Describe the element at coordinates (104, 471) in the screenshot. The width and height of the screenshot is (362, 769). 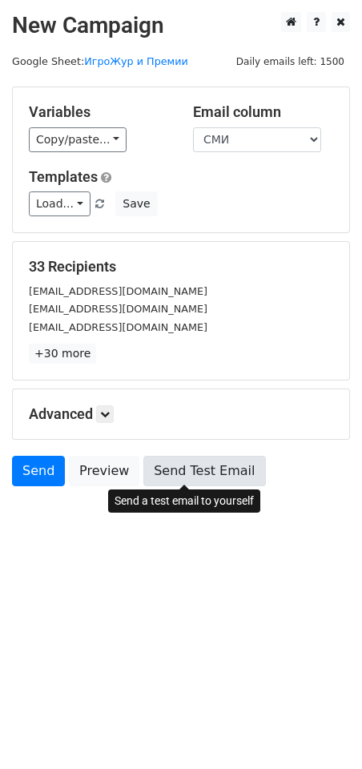
I see `a: Preview` at that location.